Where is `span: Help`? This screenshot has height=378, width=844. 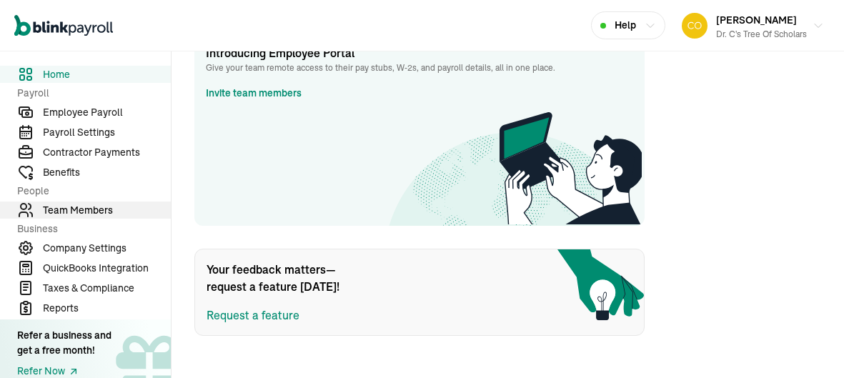
span: Help is located at coordinates (625, 25).